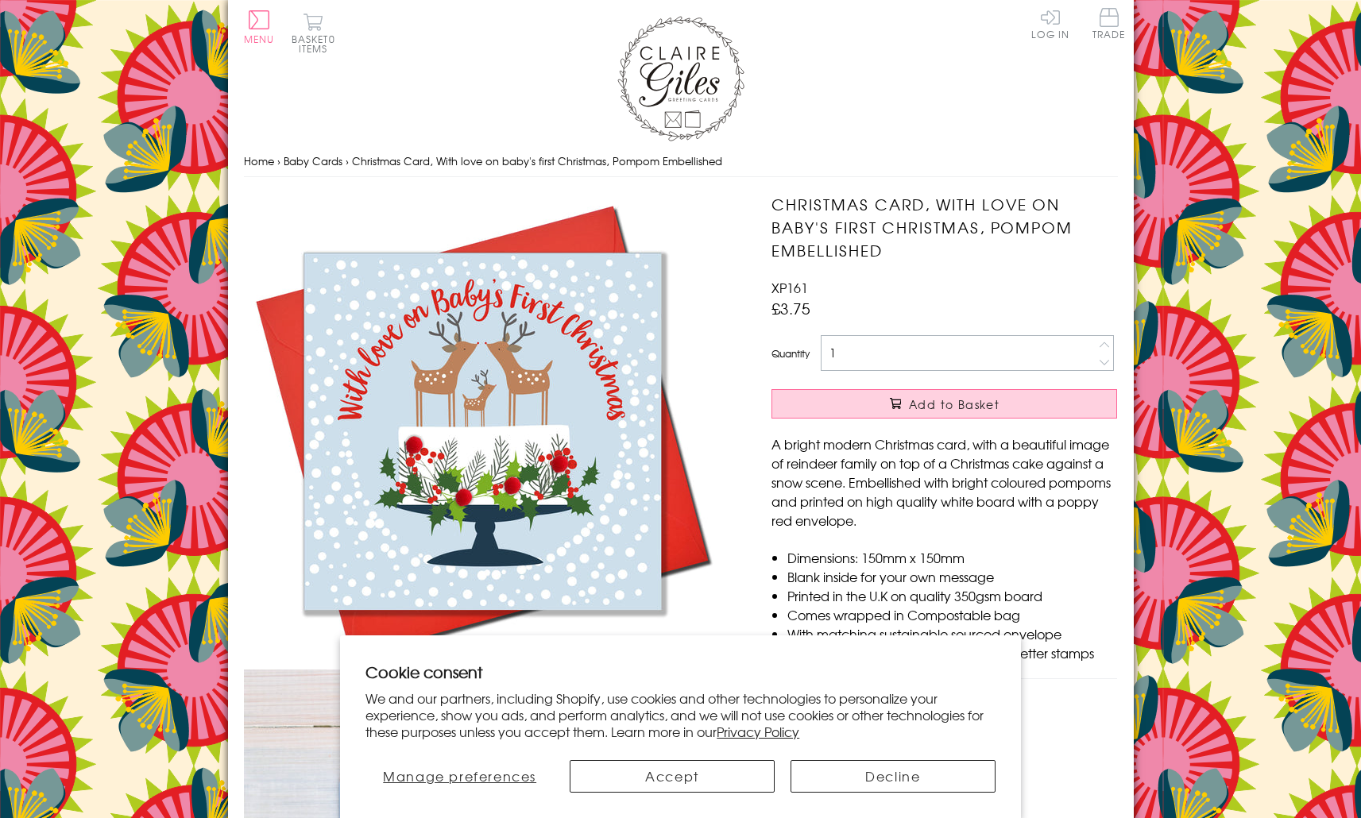 Image resolution: width=1361 pixels, height=818 pixels. Describe the element at coordinates (944, 482) in the screenshot. I see `p: A bright modern Christmas card, with a beautiful image of reindeer family on top of a Christmas c...` at that location.